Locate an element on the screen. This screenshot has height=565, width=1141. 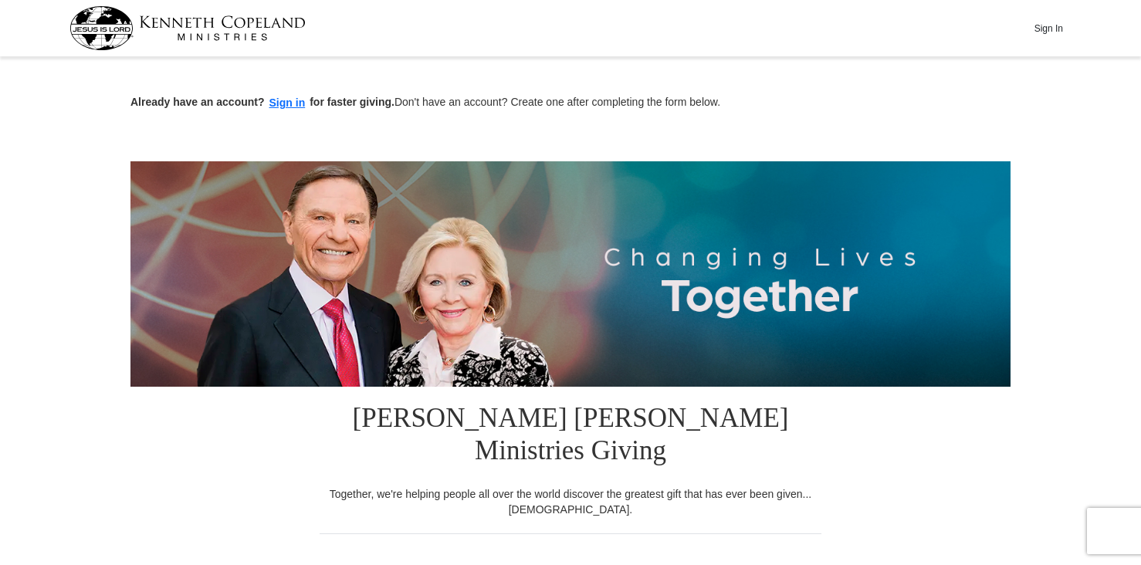
p: Don't have an account? Create one after completing the form below. is located at coordinates (571, 103).